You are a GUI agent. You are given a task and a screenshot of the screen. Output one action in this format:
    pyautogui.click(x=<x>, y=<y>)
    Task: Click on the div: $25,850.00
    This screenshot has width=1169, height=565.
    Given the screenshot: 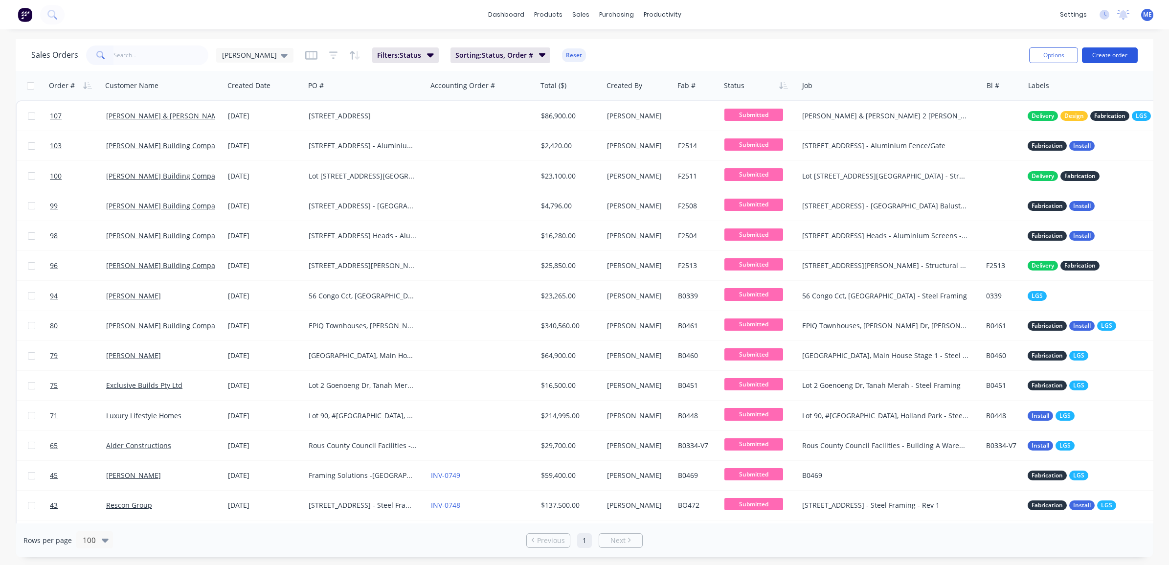 What is the action you would take?
    pyautogui.click(x=568, y=266)
    